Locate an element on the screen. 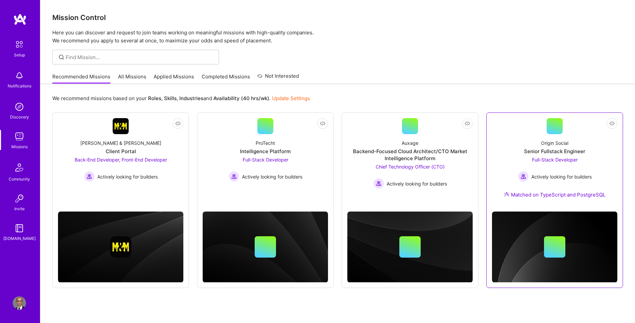 The width and height of the screenshot is (635, 323). b: Industries is located at coordinates (191, 98).